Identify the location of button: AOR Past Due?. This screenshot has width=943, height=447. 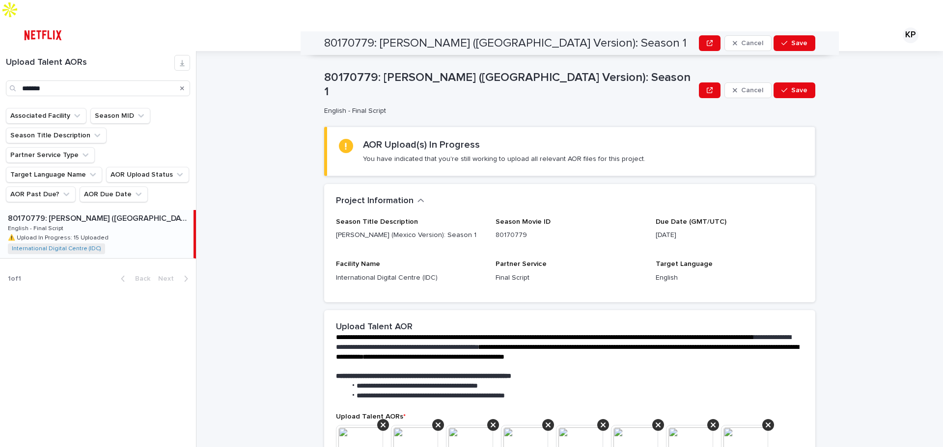
(41, 194).